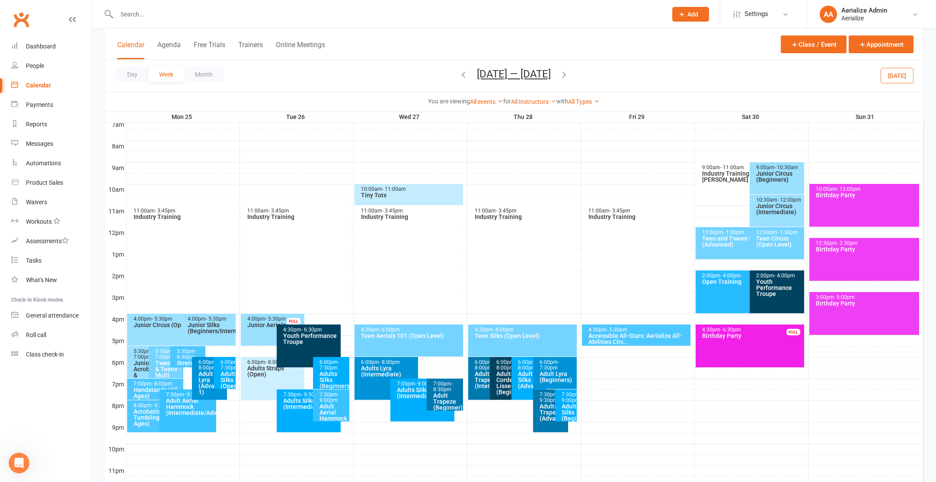 The width and height of the screenshot is (936, 482). What do you see at coordinates (179, 325) in the screenshot?
I see `div: Junior Circus (Open Level)` at bounding box center [179, 325].